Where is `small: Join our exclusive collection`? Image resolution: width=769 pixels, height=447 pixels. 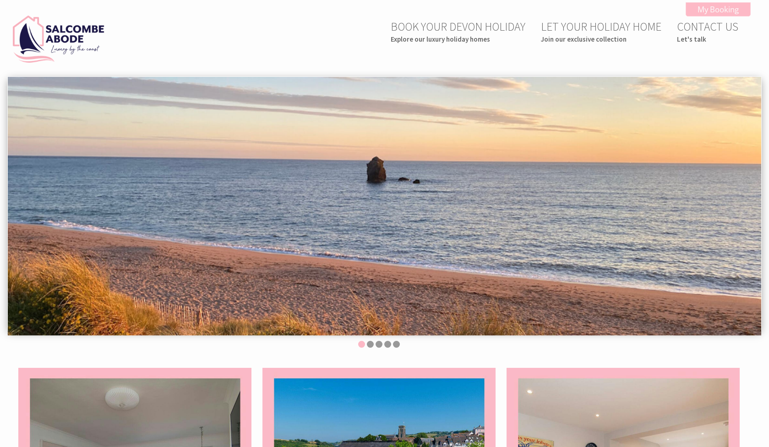 small: Join our exclusive collection is located at coordinates (601, 39).